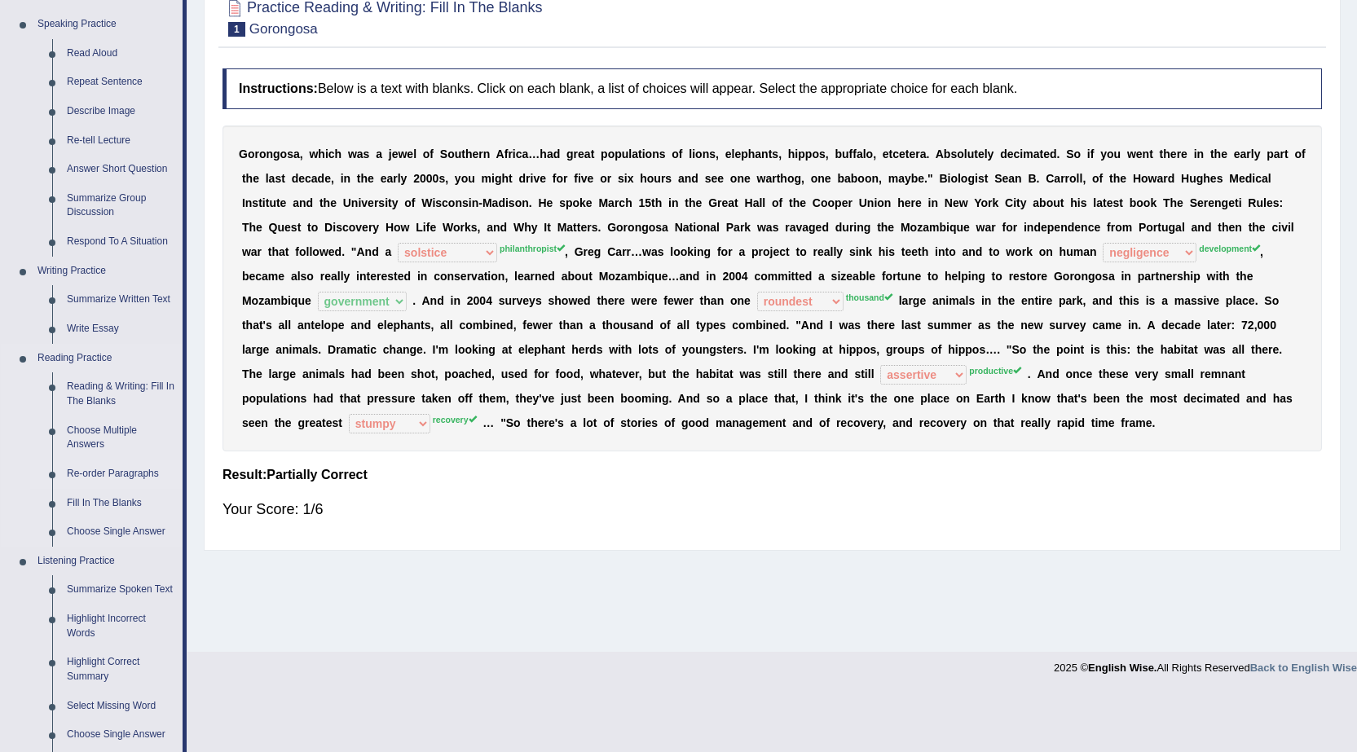 The height and width of the screenshot is (752, 1357). Describe the element at coordinates (498, 178) in the screenshot. I see `b: g` at that location.